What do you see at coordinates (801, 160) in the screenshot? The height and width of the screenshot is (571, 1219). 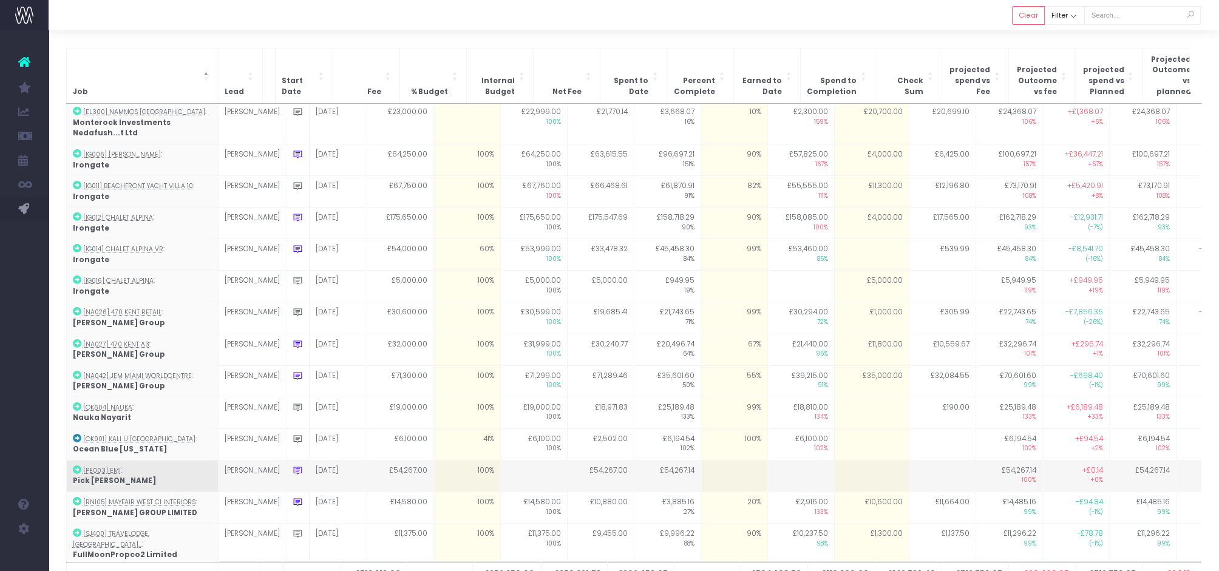 I see `td: £57,825.00` at bounding box center [801, 160].